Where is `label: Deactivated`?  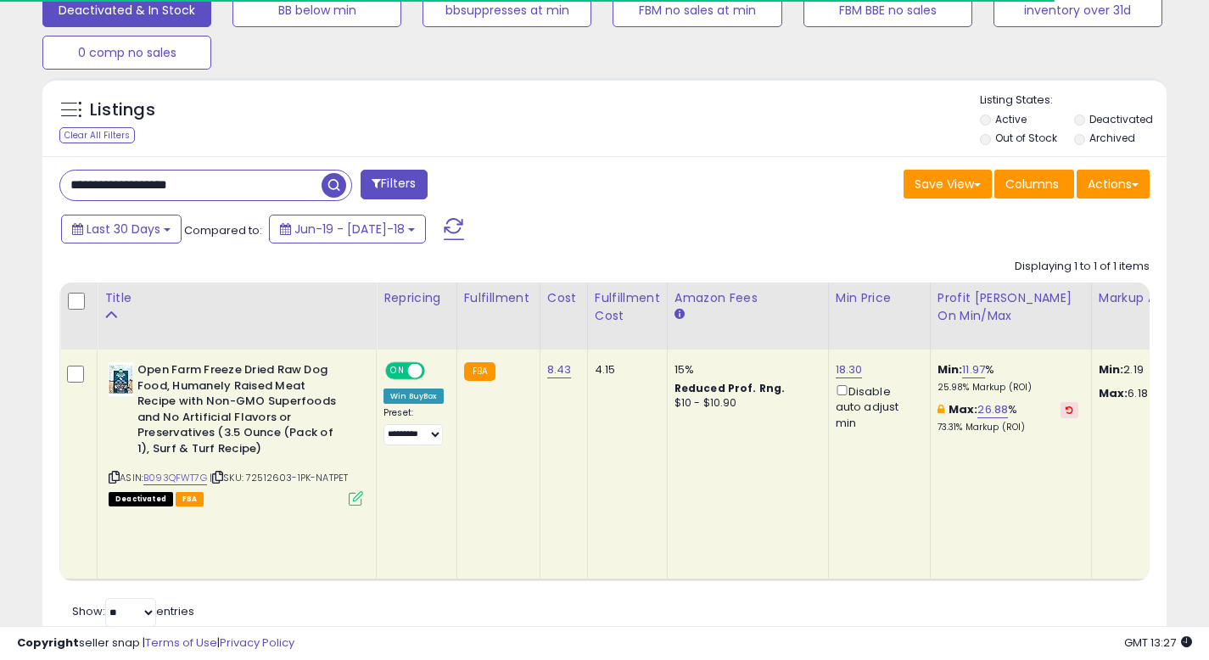 label: Deactivated is located at coordinates (1121, 119).